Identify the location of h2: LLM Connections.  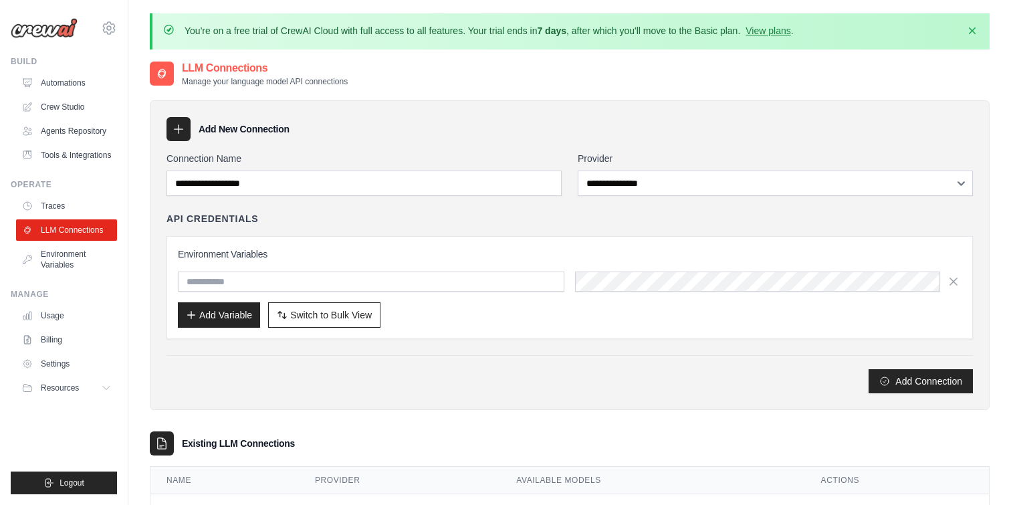
(265, 68).